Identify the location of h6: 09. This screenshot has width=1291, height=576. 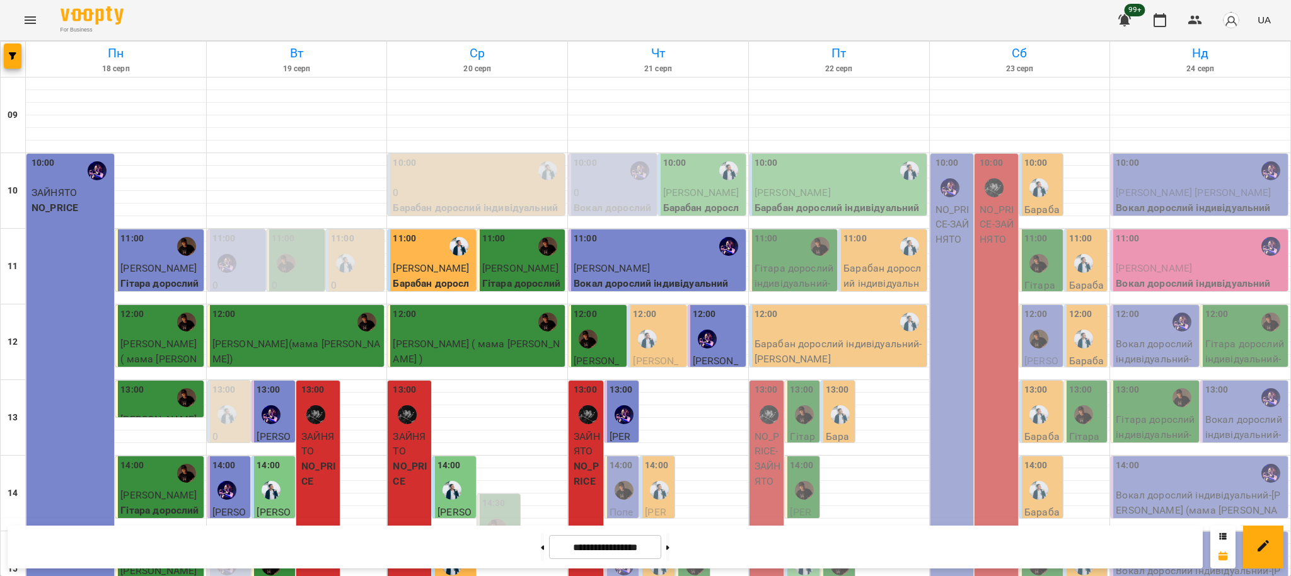
(13, 115).